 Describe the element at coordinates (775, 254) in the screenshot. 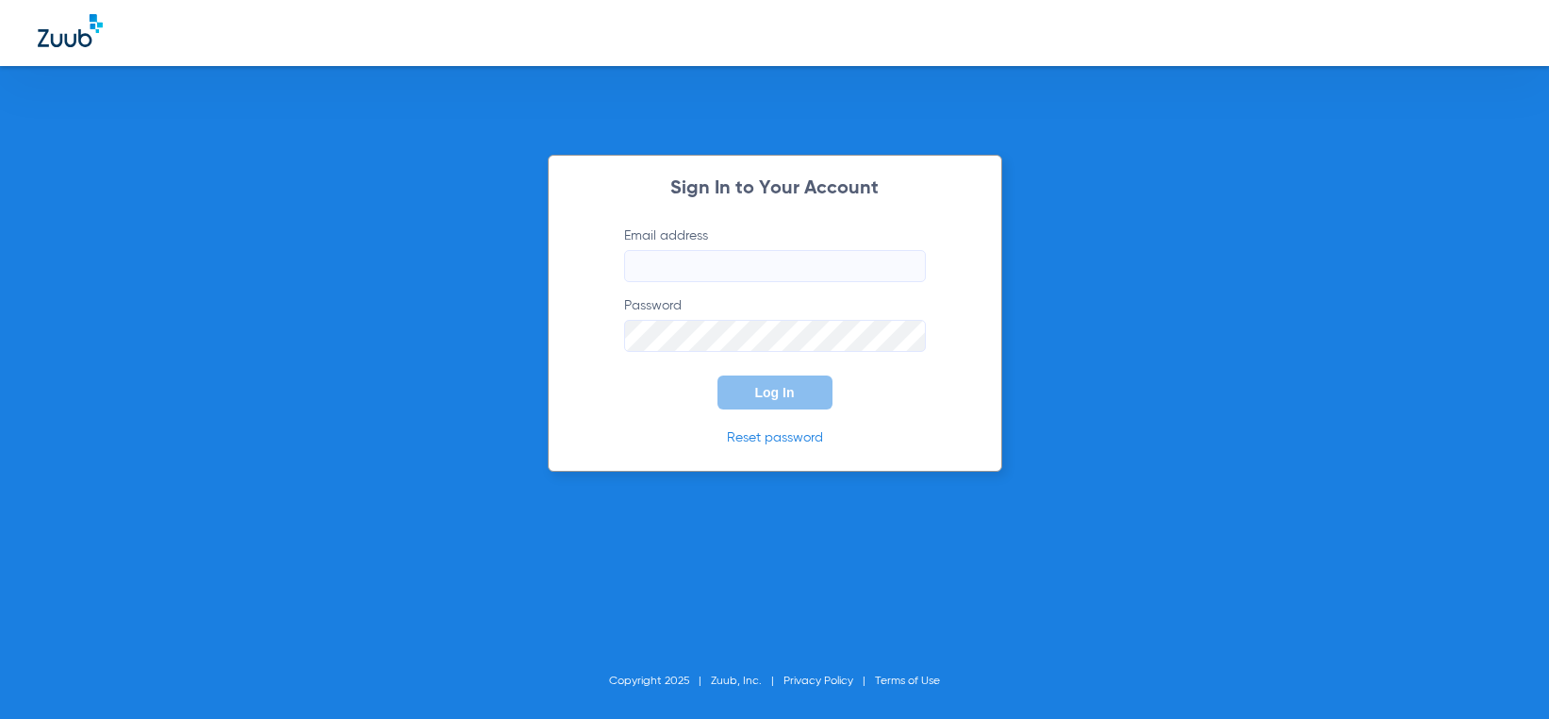

I see `label: Email address` at that location.